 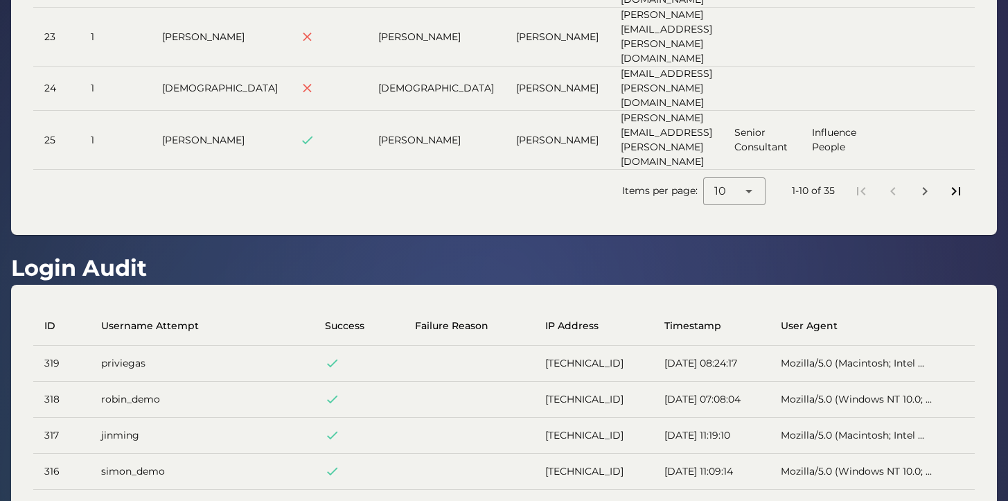 What do you see at coordinates (572, 326) in the screenshot?
I see `span: IP Address` at bounding box center [572, 326].